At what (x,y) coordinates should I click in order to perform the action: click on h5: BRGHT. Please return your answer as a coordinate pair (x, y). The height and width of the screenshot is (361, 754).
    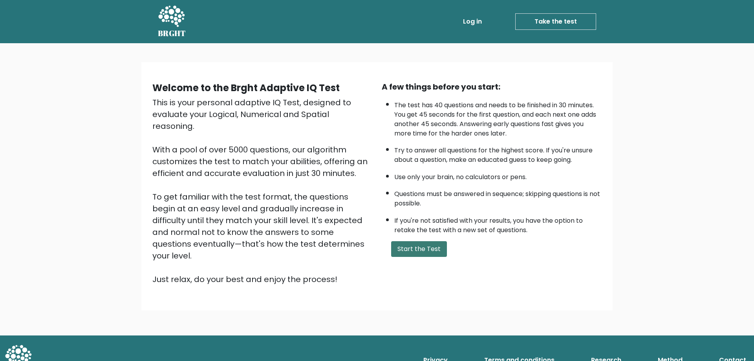
    Looking at the image, I should click on (172, 33).